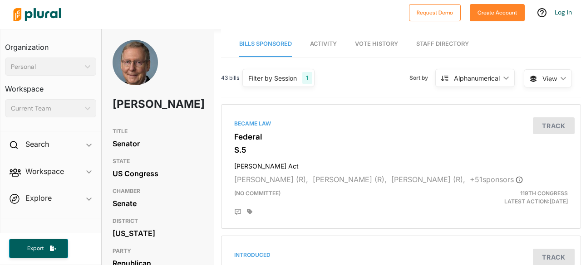 The width and height of the screenshot is (581, 265). Describe the element at coordinates (422, 78) in the screenshot. I see `span: Sort by` at that location.